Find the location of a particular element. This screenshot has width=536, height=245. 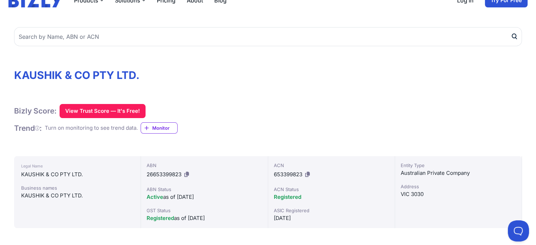

input: Search by Name, ABN or ACN is located at coordinates (268, 37).